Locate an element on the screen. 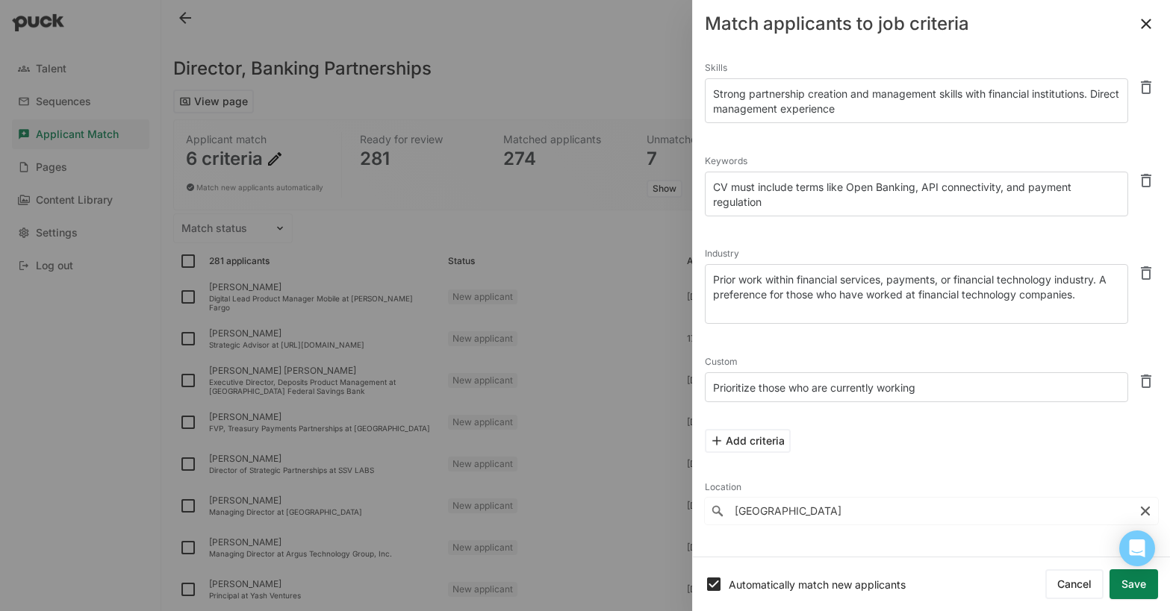 This screenshot has height=611, width=1170. div: Automatically match new applicants is located at coordinates (887, 585).